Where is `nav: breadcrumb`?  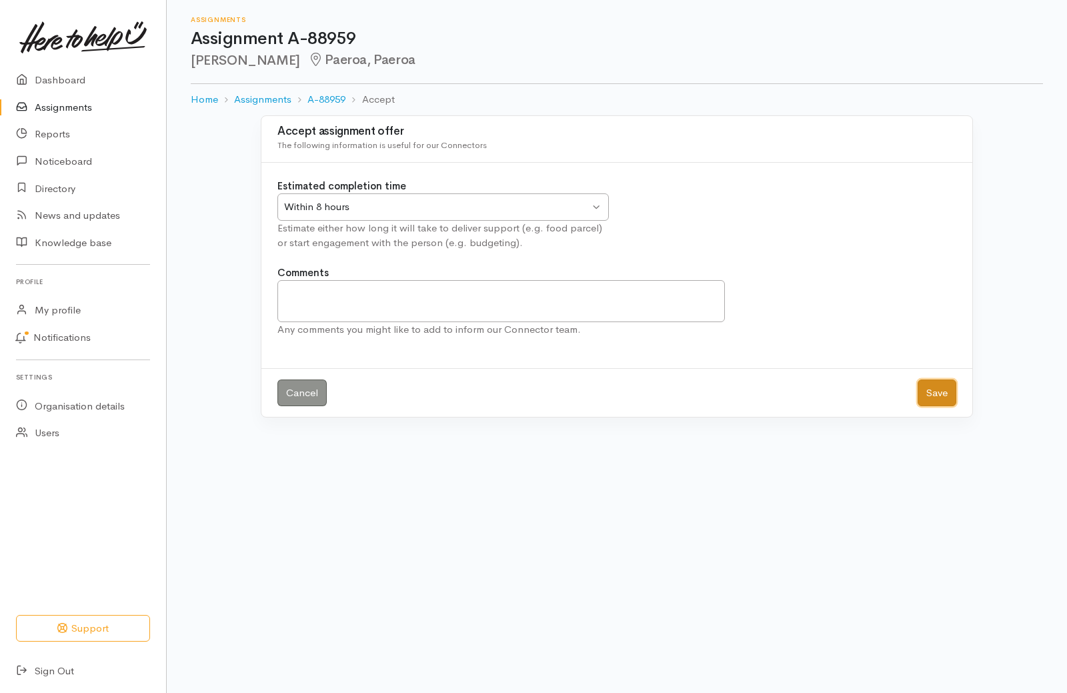 nav: breadcrumb is located at coordinates (617, 99).